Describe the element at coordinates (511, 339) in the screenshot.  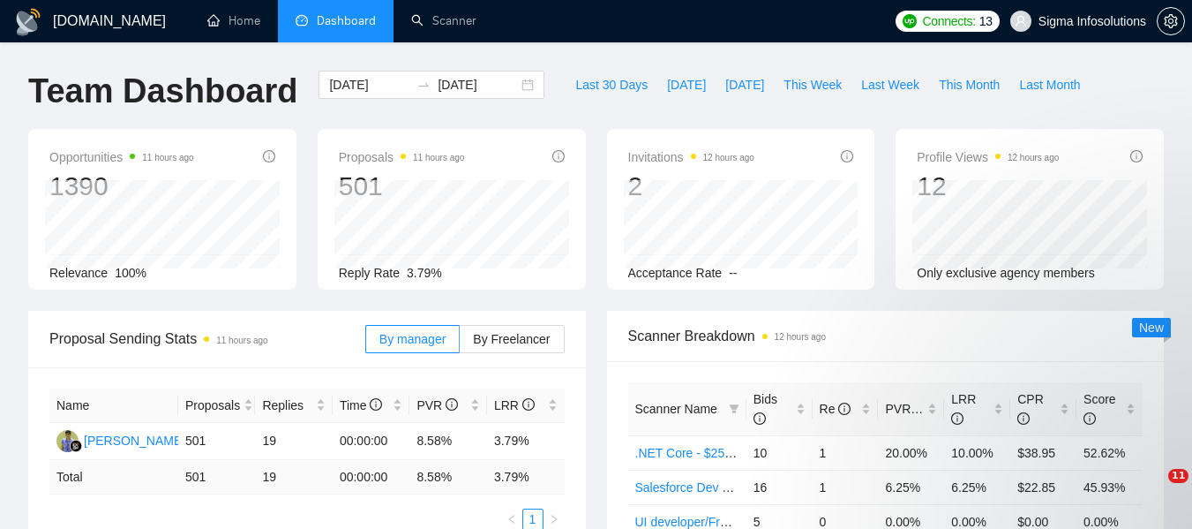
I see `span: By Freelancer` at that location.